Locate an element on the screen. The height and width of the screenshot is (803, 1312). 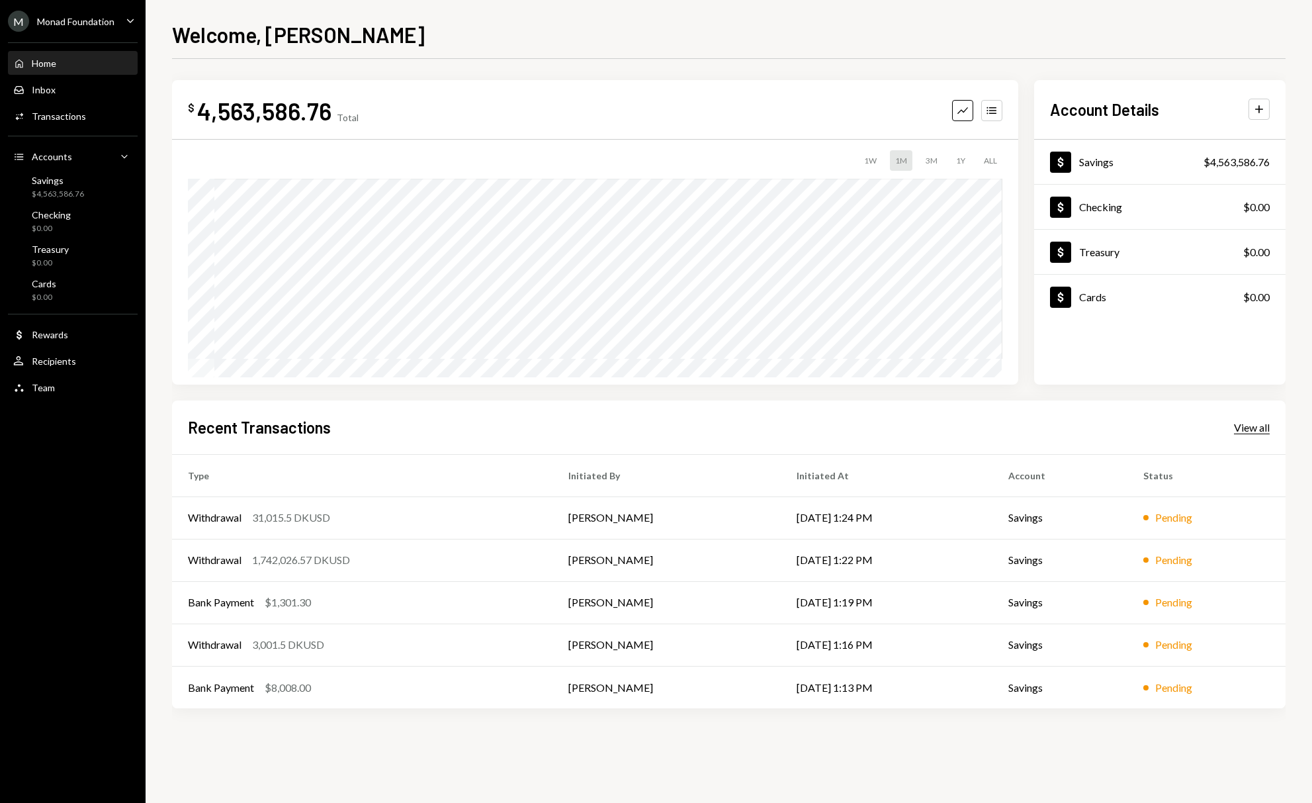
h2: Recent Transactions is located at coordinates (259, 427).